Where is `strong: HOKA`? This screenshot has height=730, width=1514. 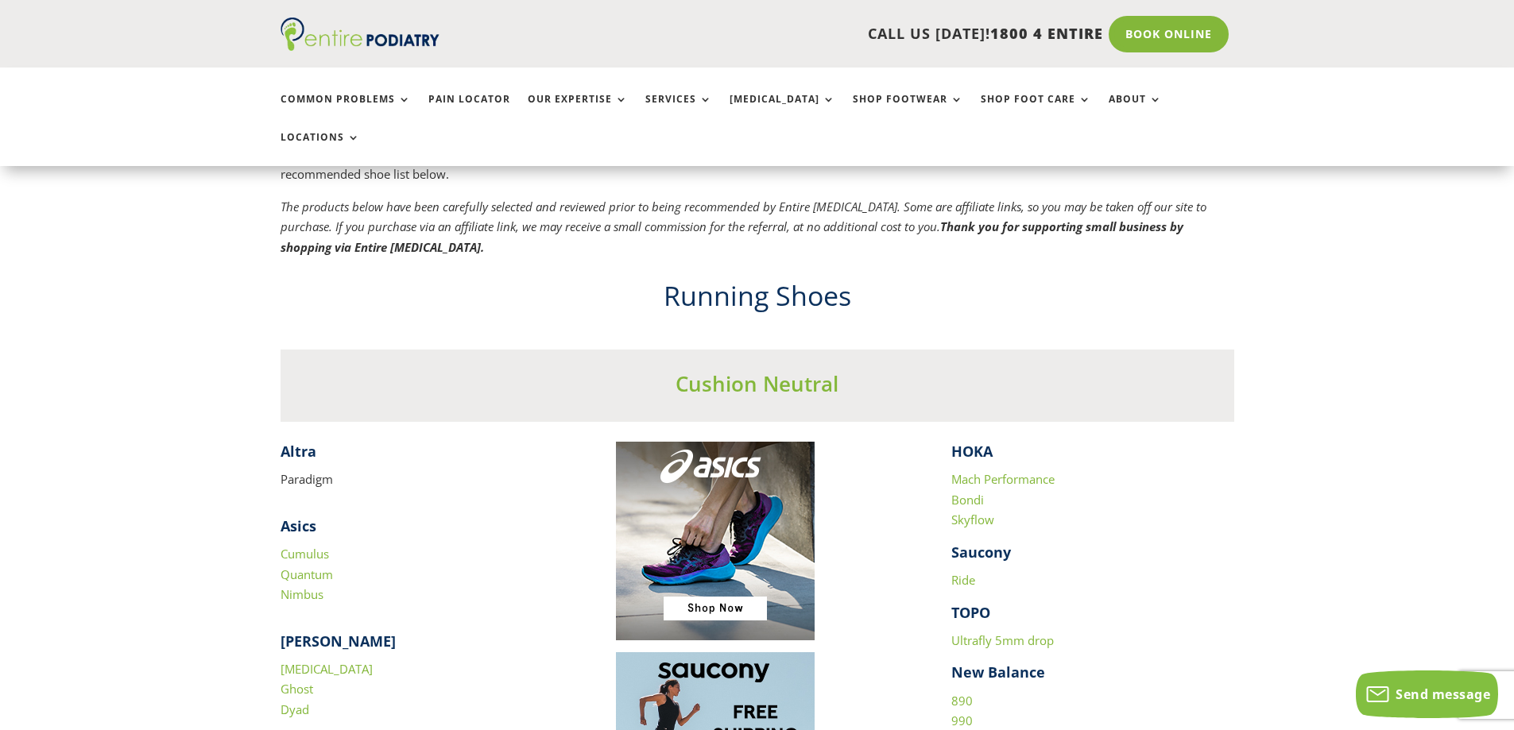
strong: HOKA is located at coordinates (972, 451).